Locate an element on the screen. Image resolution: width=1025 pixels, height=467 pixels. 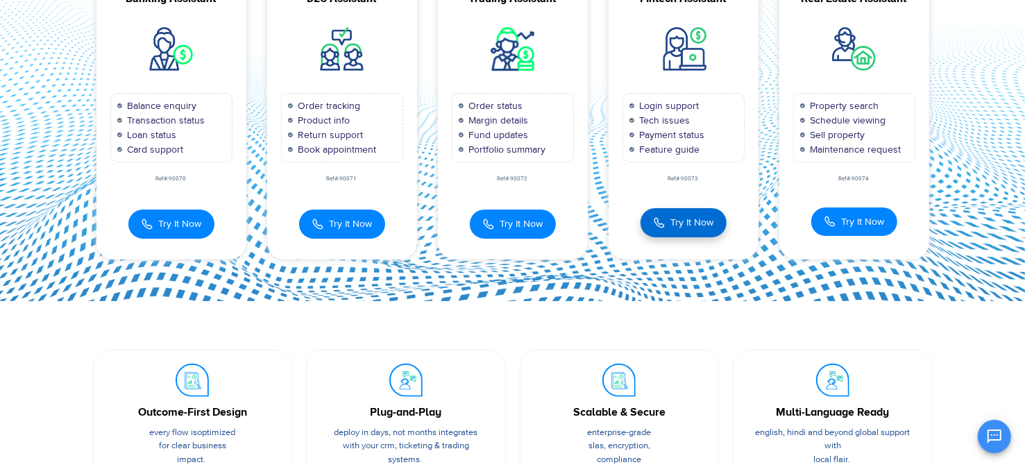
span: Card support is located at coordinates (153, 149).